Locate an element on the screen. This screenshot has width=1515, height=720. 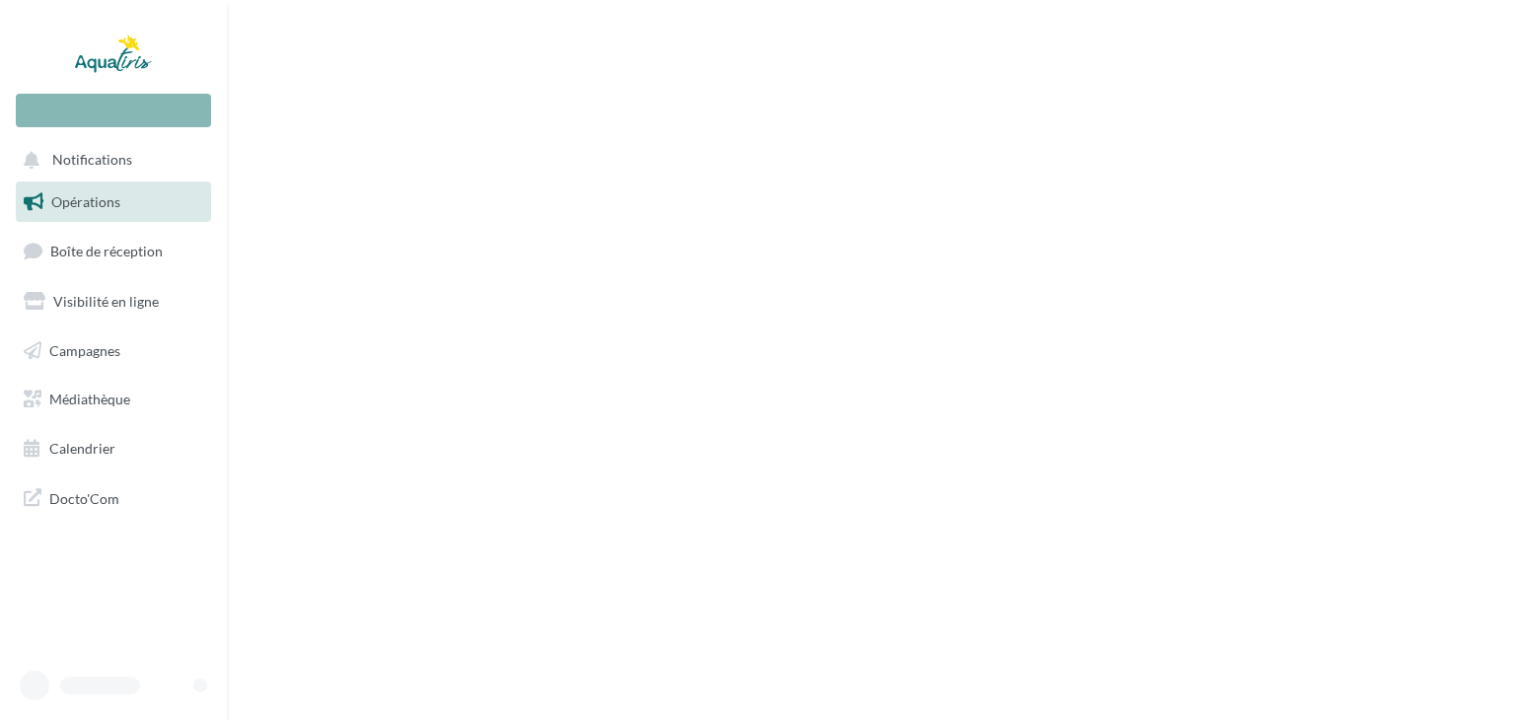
span: Docto'Com is located at coordinates (84, 498).